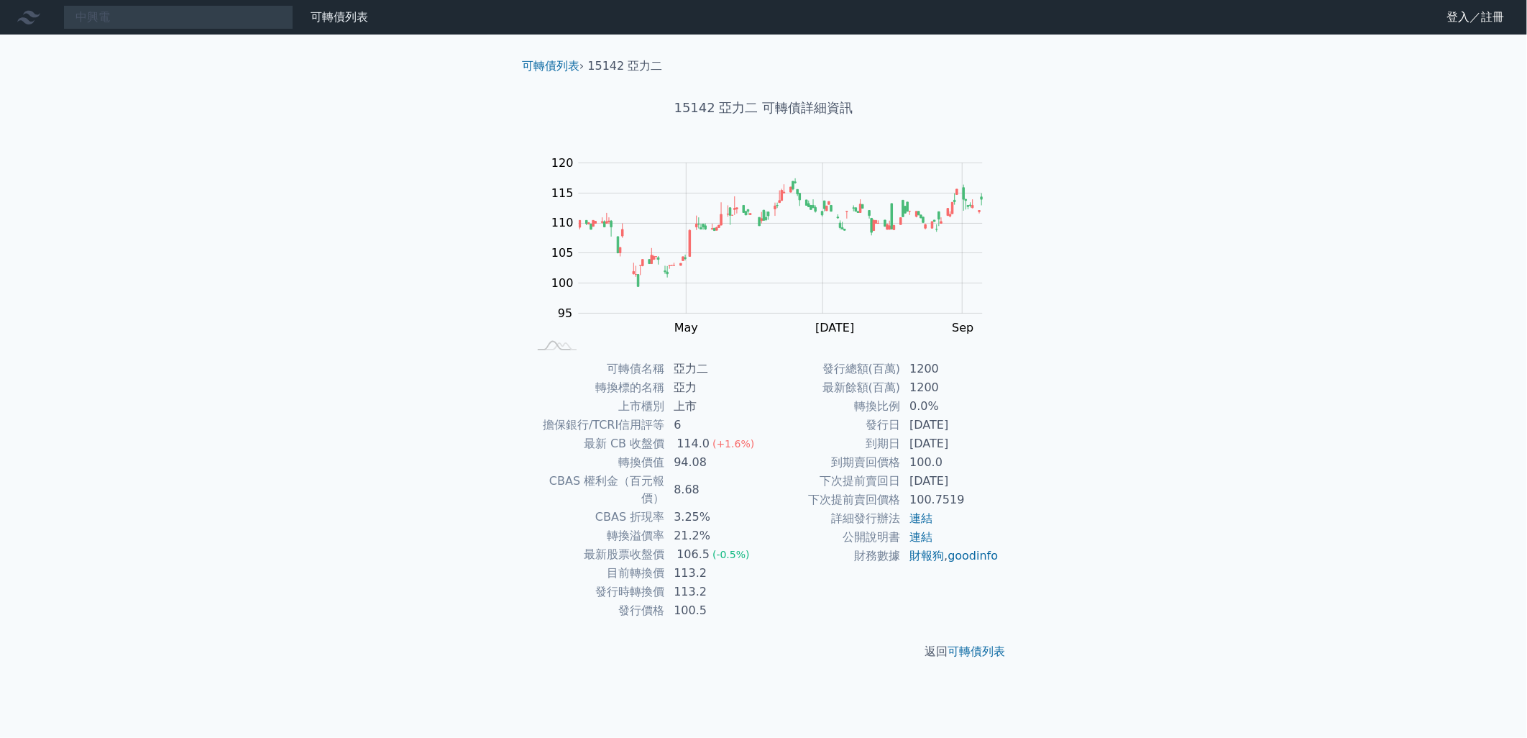 This screenshot has width=1527, height=738. What do you see at coordinates (832, 537) in the screenshot?
I see `td: 公開說明書` at bounding box center [832, 537].